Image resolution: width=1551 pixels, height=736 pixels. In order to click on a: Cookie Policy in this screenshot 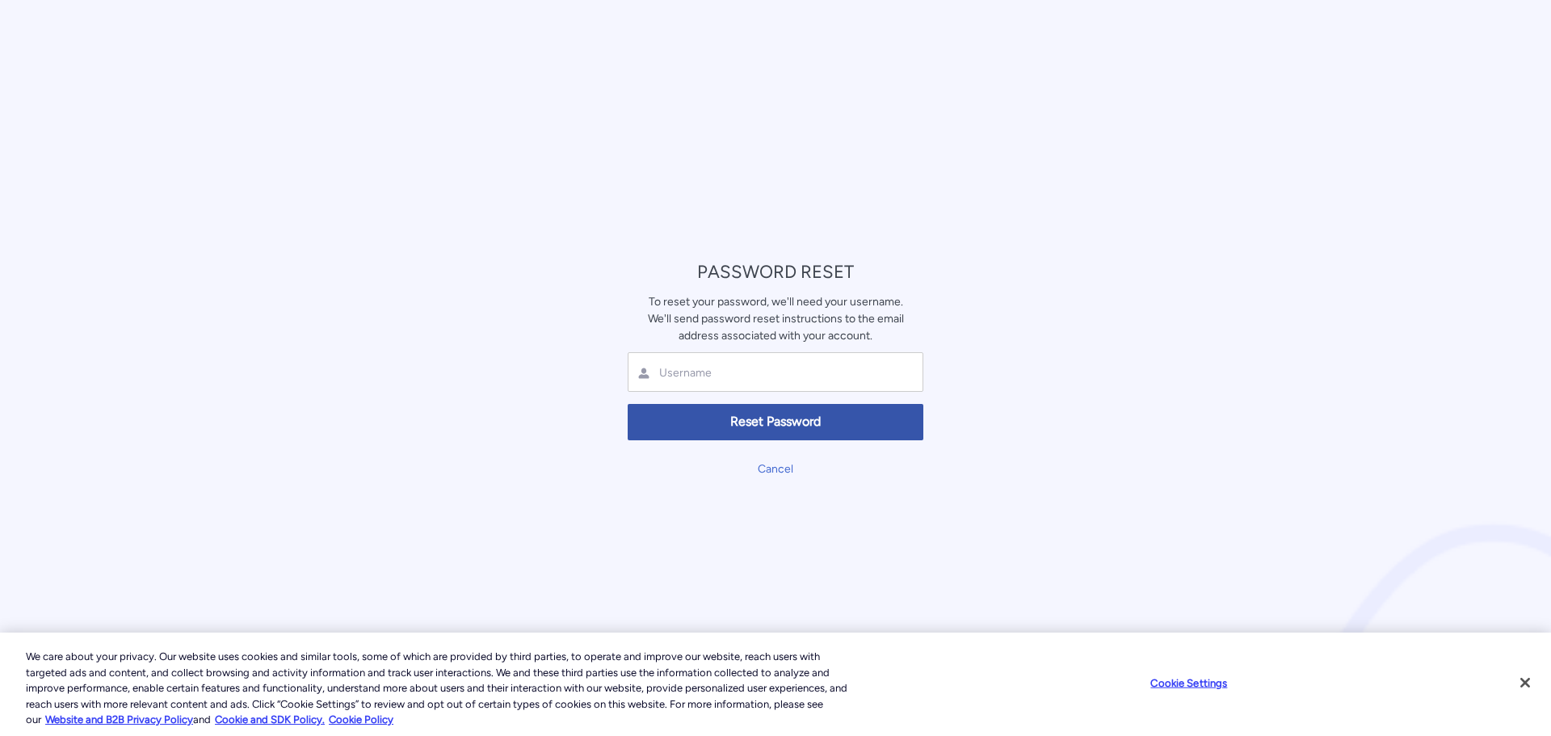, I will do `click(361, 719)`.